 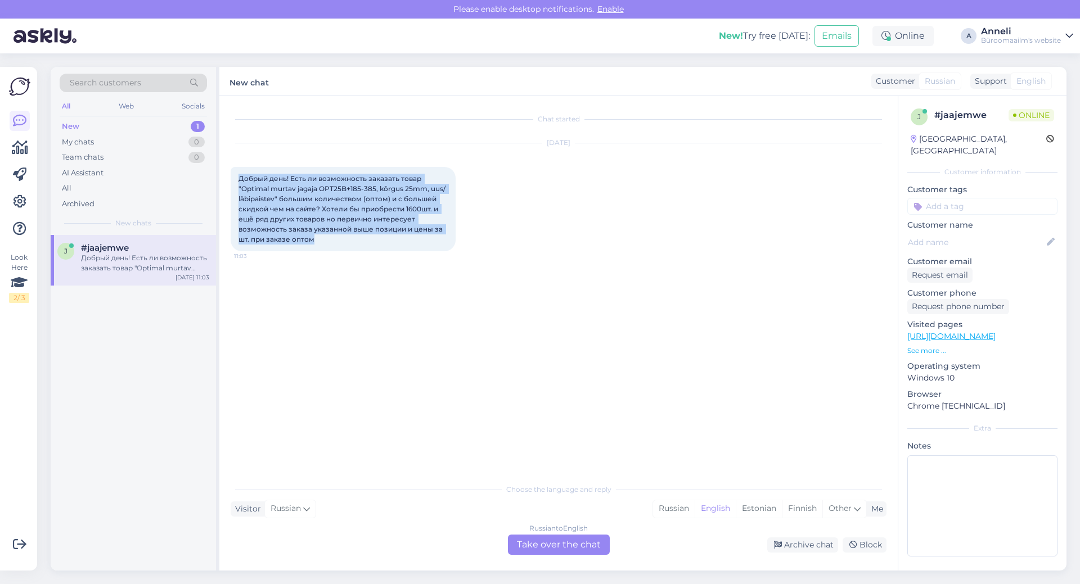 I want to click on div: Web, so click(x=126, y=106).